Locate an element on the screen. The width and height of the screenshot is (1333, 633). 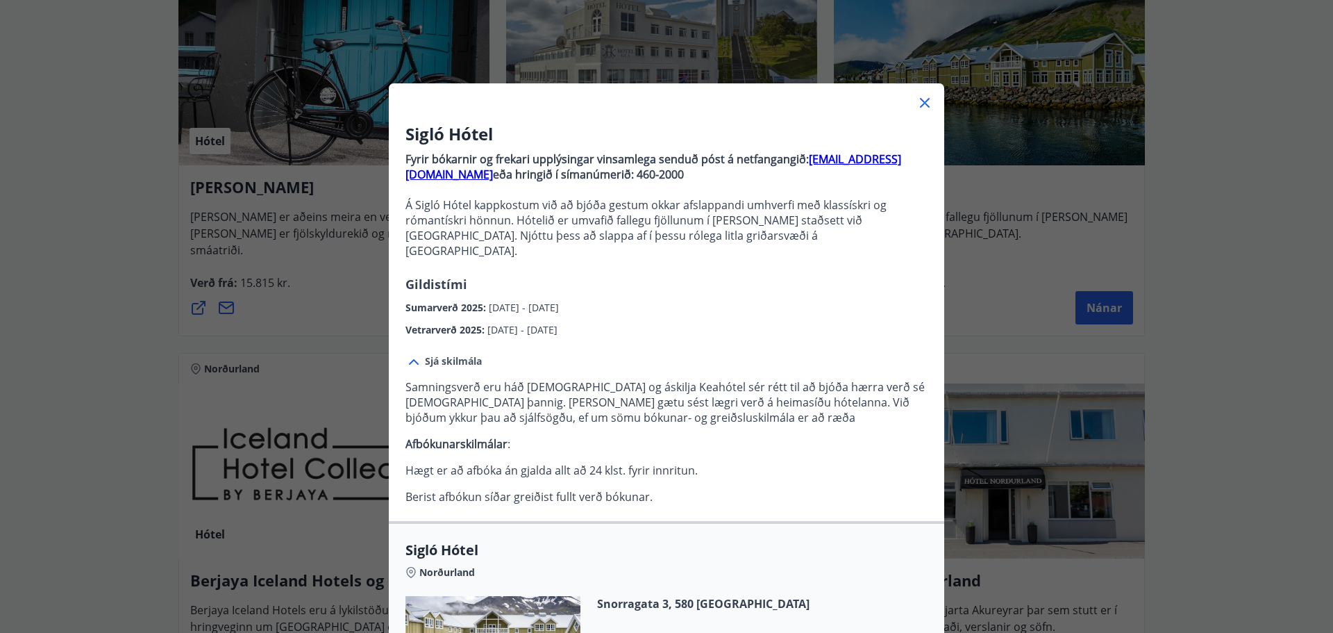
span: Gildistími is located at coordinates (436, 284).